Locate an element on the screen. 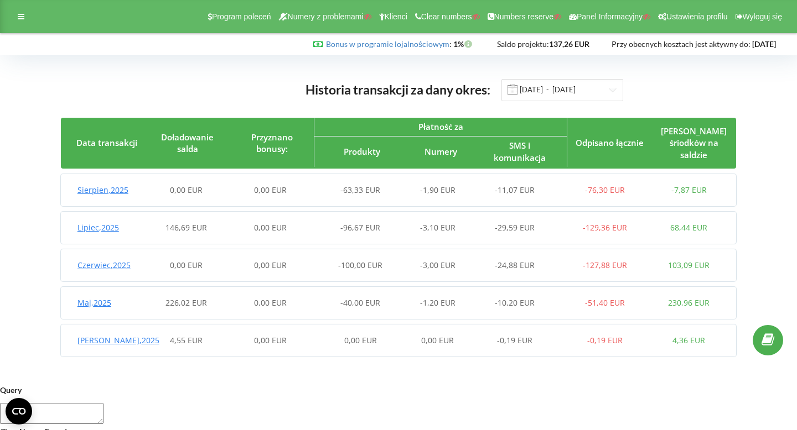 This screenshot has height=430, width=797. span: Przyznano bonusy: is located at coordinates (272, 143).